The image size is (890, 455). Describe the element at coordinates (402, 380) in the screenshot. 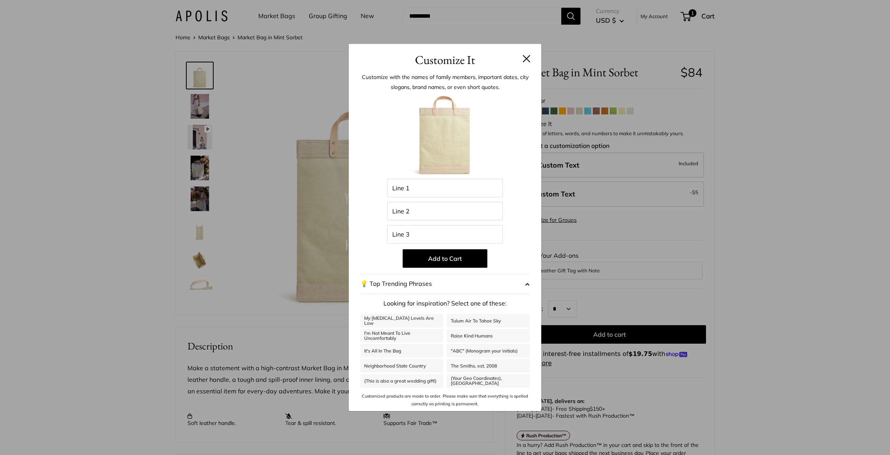

I see `a: (This is also a great wedding gift!)` at that location.